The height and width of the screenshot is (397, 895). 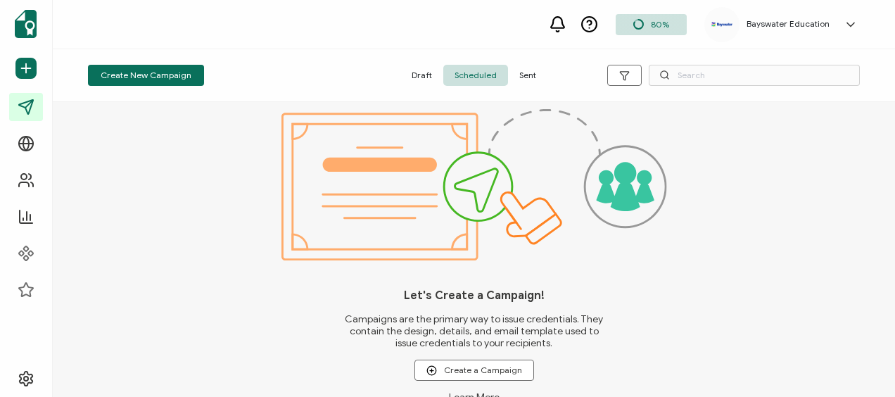 What do you see at coordinates (754, 75) in the screenshot?
I see `input: Search` at bounding box center [754, 75].